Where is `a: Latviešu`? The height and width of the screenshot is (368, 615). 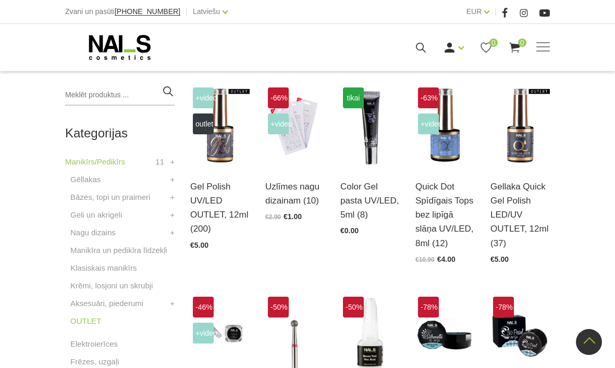
a: Latviešu is located at coordinates (206, 11).